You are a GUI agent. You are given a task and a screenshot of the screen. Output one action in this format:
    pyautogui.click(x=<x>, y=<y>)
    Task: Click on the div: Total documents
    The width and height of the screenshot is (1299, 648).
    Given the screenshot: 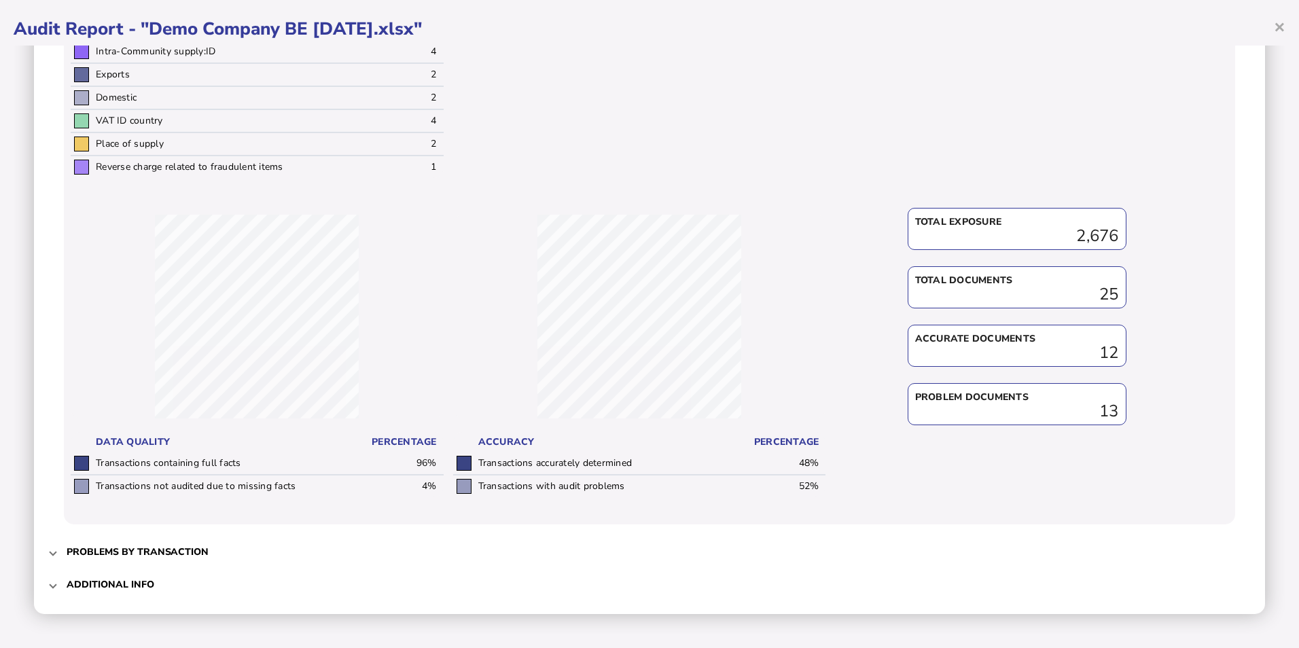 What is the action you would take?
    pyautogui.click(x=1017, y=281)
    